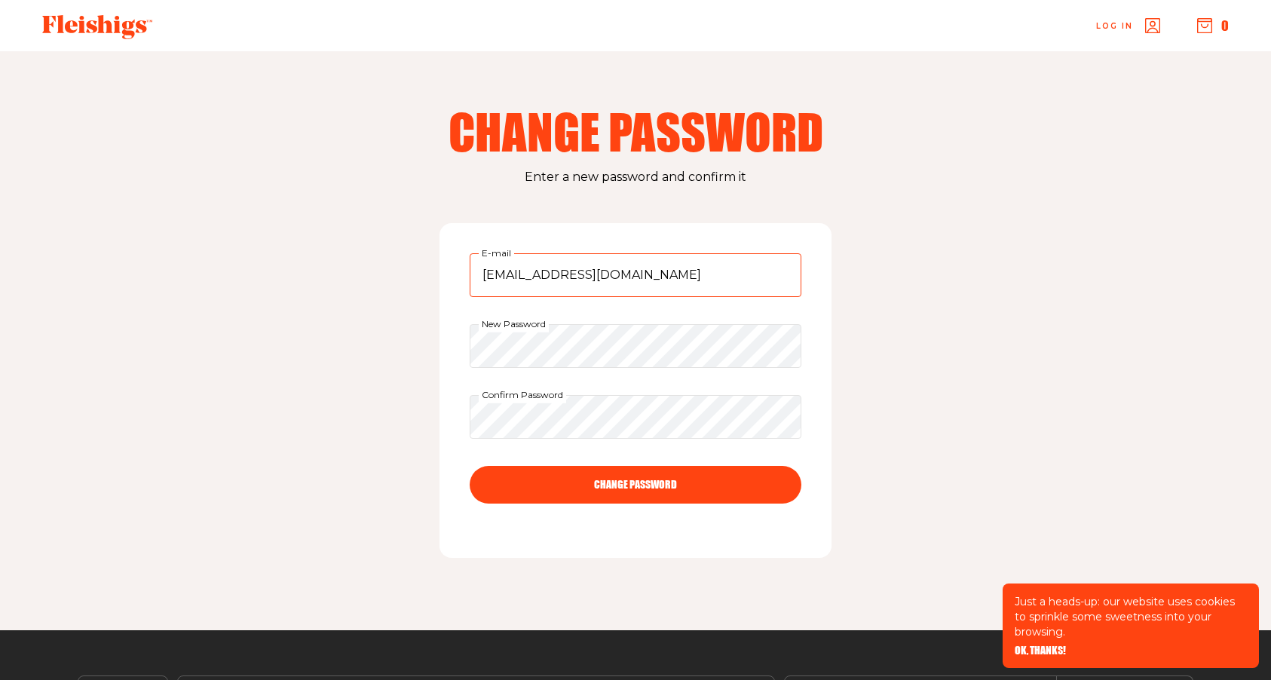  Describe the element at coordinates (1213, 26) in the screenshot. I see `button: 0` at that location.